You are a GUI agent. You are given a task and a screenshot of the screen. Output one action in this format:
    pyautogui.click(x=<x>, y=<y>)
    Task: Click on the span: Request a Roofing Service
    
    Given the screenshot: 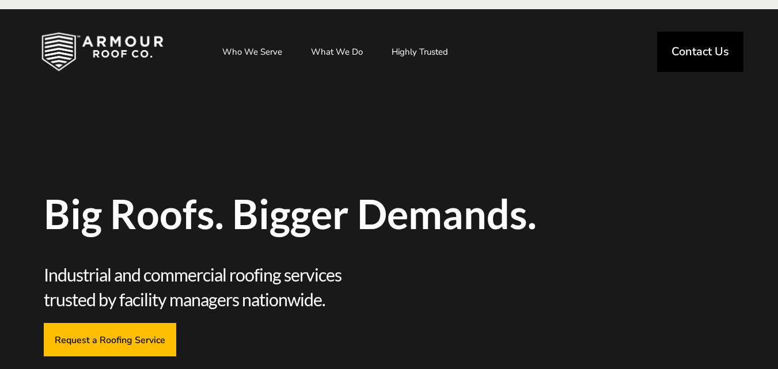 What is the action you would take?
    pyautogui.click(x=110, y=339)
    